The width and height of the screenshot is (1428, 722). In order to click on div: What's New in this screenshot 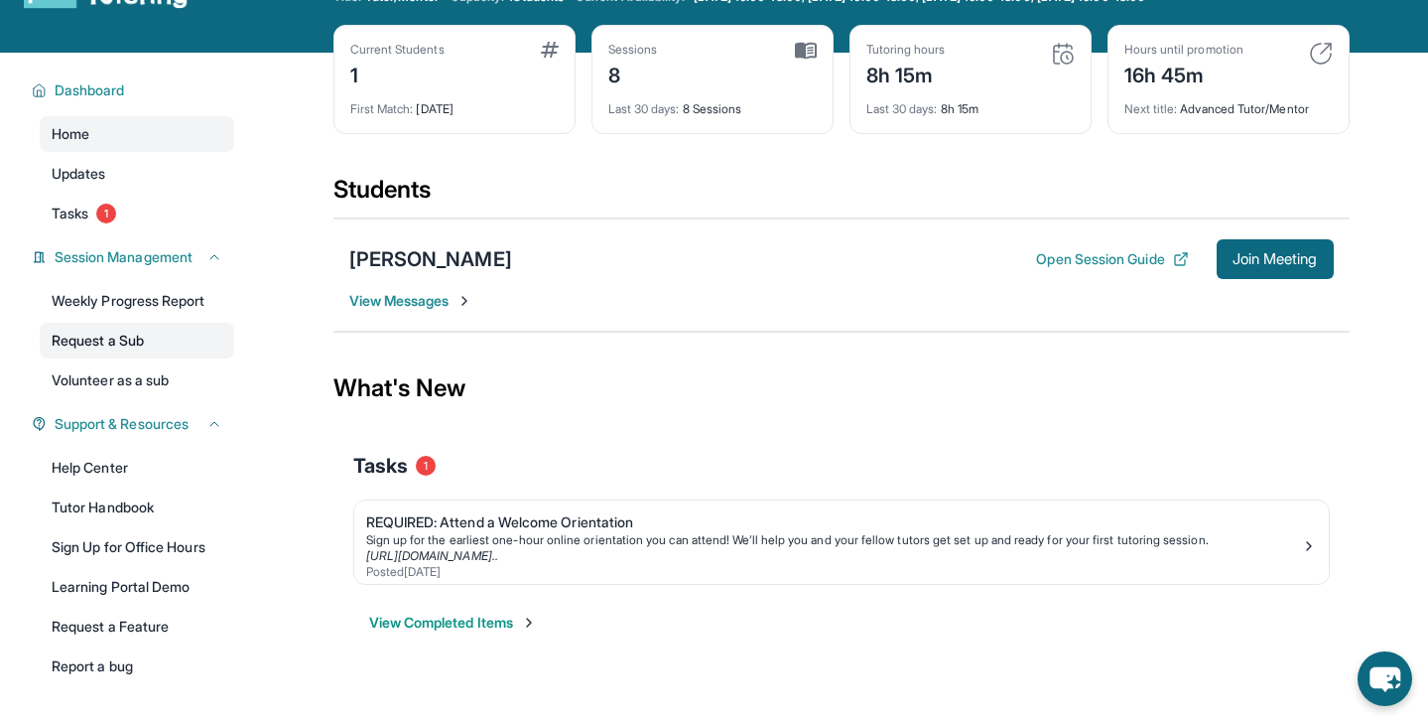, I will do `click(842, 388)`.